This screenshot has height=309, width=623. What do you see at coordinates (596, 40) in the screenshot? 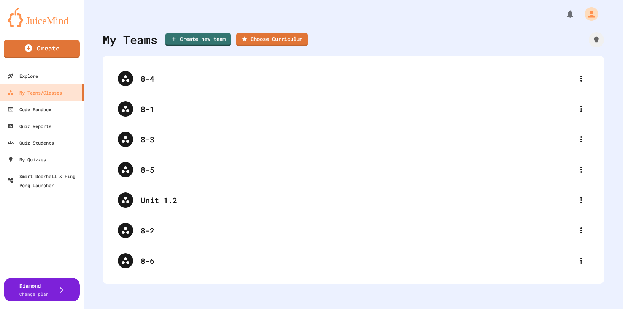
I see `div: How it works` at bounding box center [596, 40].